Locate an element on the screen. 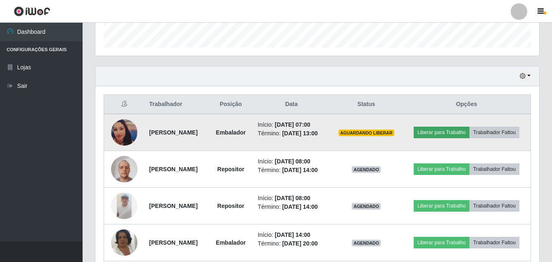 The width and height of the screenshot is (552, 262). img: 1738963507457.jpeg is located at coordinates (124, 133).